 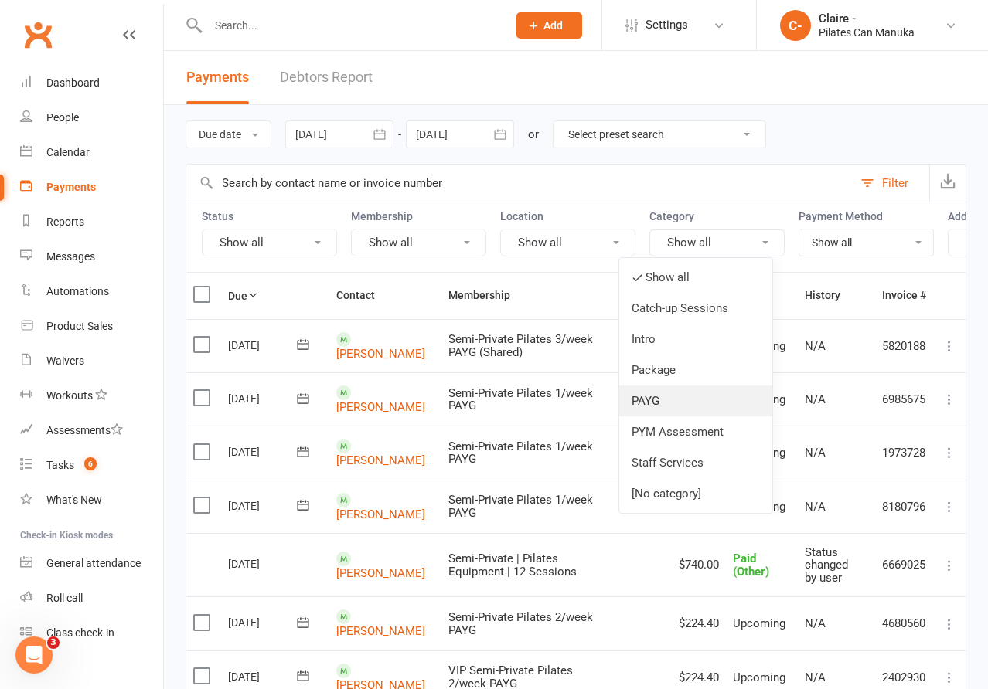 I want to click on span: 3, so click(x=53, y=643).